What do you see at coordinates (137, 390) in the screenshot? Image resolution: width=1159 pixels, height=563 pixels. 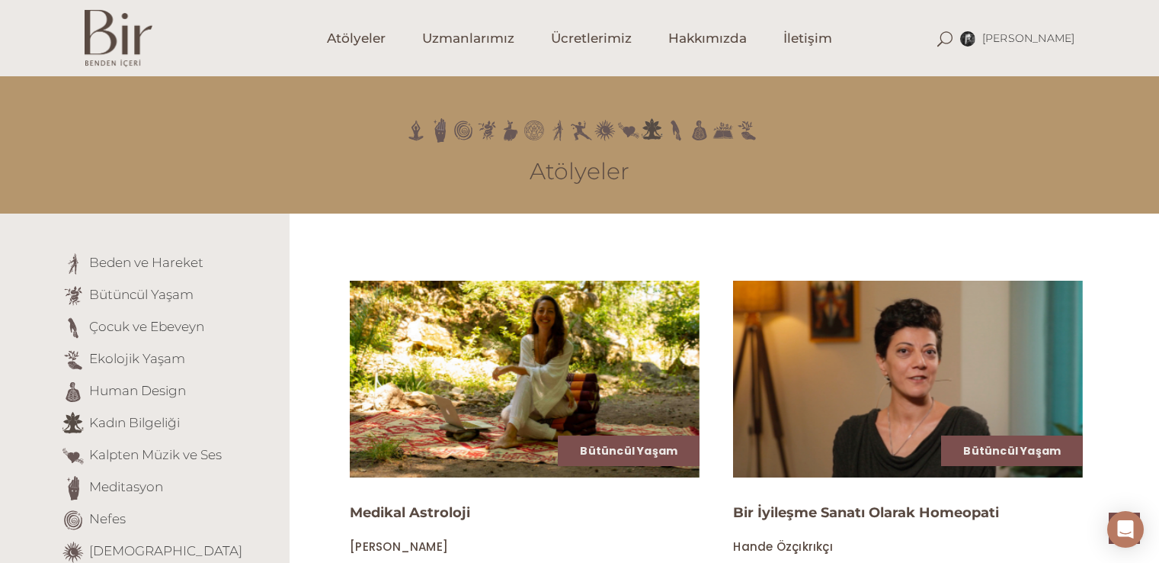 I see `a: Human Design` at bounding box center [137, 390].